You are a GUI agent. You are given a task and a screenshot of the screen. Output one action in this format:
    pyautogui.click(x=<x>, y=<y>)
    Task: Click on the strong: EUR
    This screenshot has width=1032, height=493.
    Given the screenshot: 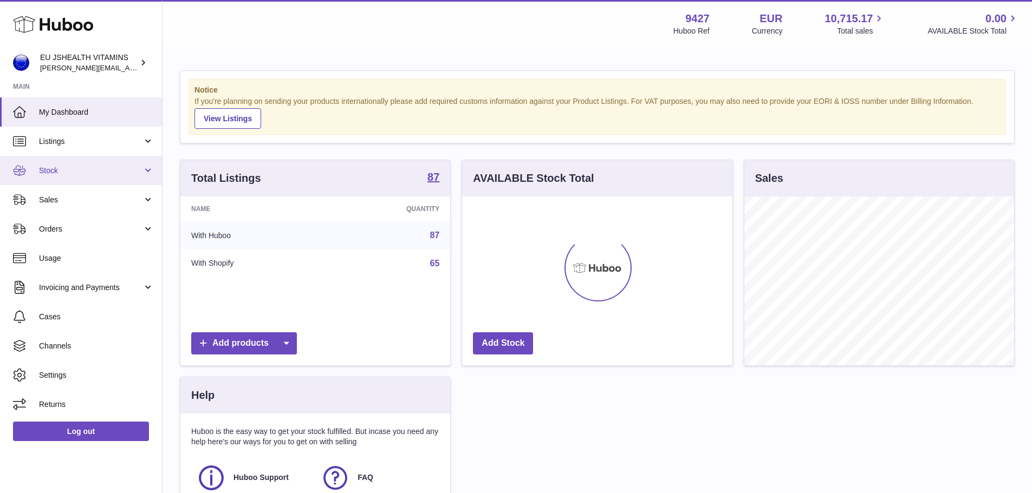 What is the action you would take?
    pyautogui.click(x=771, y=18)
    